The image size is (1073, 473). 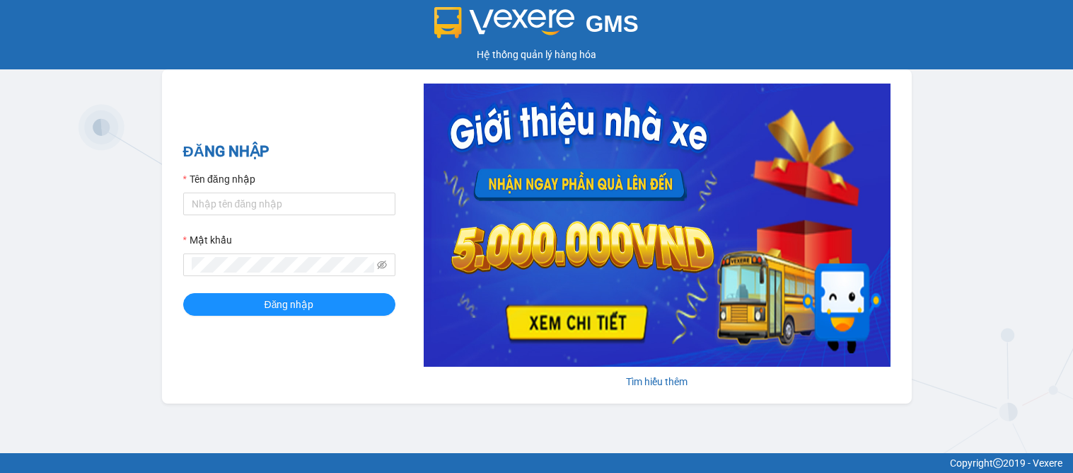 What do you see at coordinates (283, 265) in the screenshot?
I see `input: Mật khẩu` at bounding box center [283, 265].